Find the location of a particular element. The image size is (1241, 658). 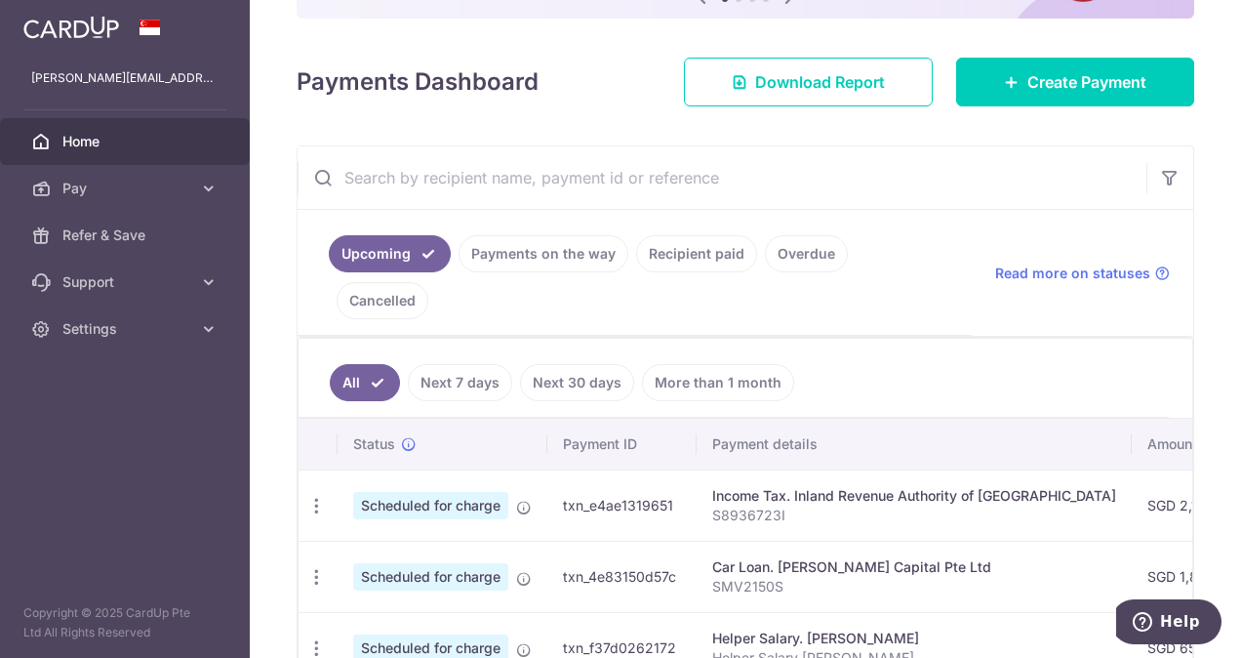

a: Next 30 days is located at coordinates (577, 383).